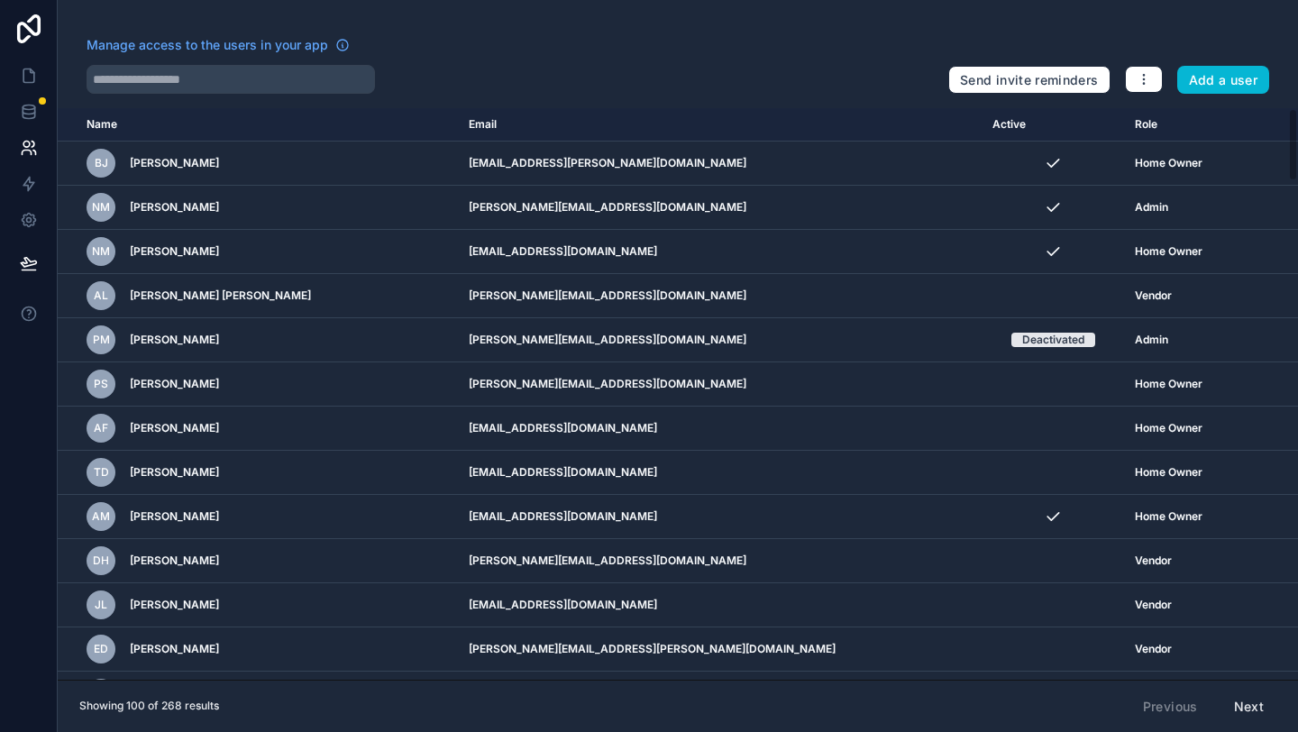  I want to click on a: Manage access to the users in your app, so click(218, 45).